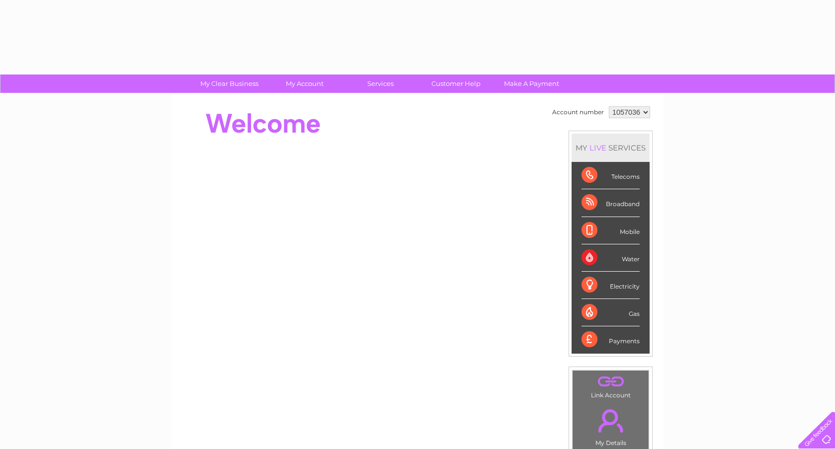 The image size is (835, 449). What do you see at coordinates (305, 83) in the screenshot?
I see `a: My Account` at bounding box center [305, 83].